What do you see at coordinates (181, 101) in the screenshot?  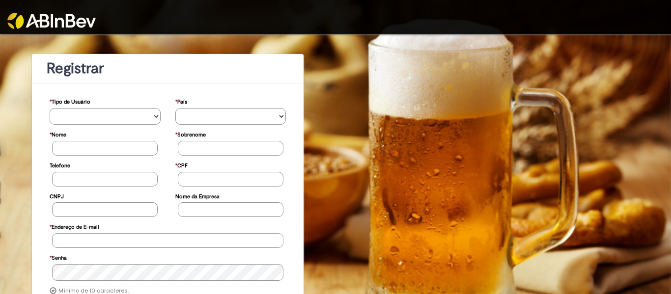 I see `label: País` at bounding box center [181, 101].